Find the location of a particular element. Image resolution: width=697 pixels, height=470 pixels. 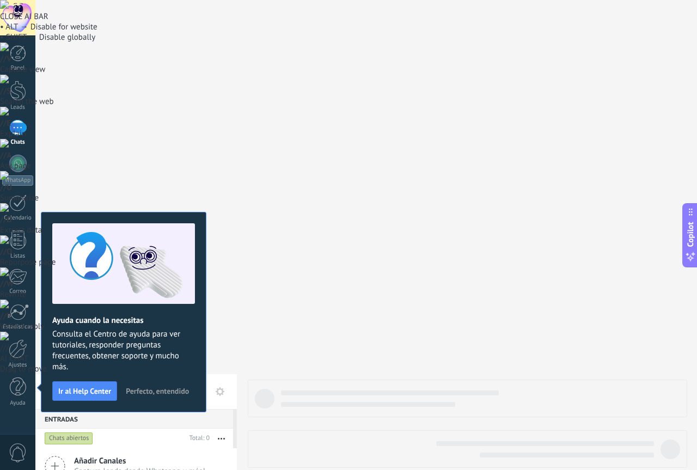

div: Total: 0 is located at coordinates (197, 438).